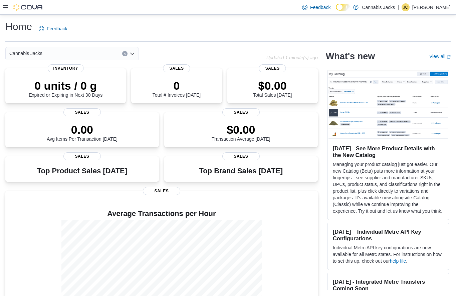 Image resolution: width=456 pixels, height=296 pixels. I want to click on div: Jackie Crawford, so click(405, 7).